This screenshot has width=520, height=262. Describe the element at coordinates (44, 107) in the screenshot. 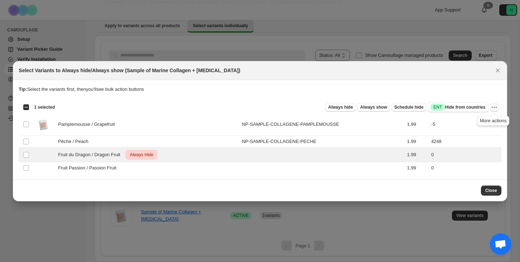

I see `span: 1 selected` at that location.